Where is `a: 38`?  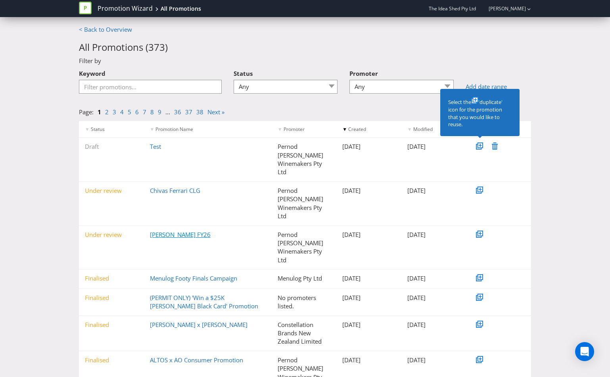
a: 38 is located at coordinates (200, 112).